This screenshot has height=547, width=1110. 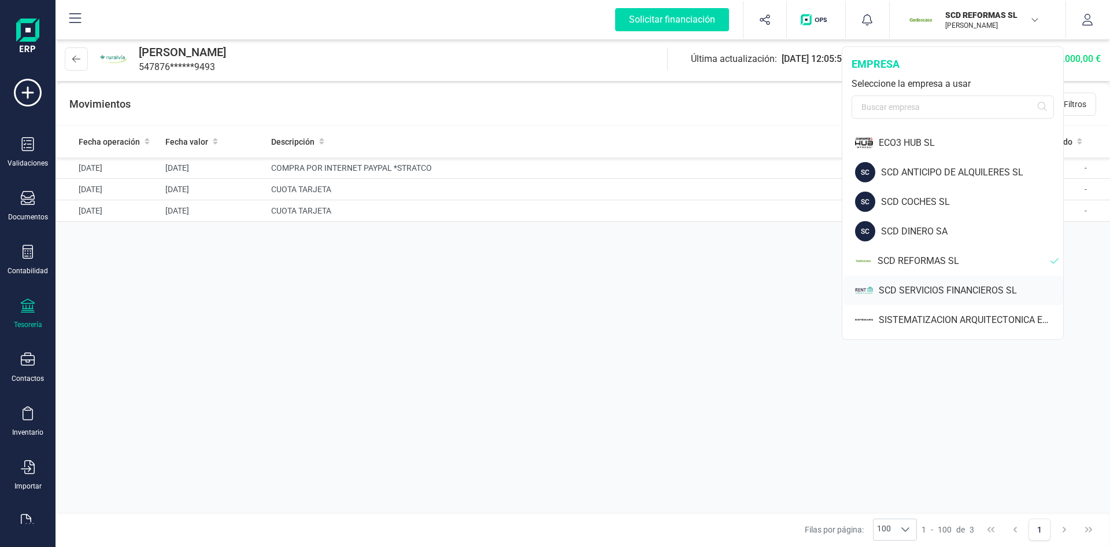 What do you see at coordinates (28, 432) in the screenshot?
I see `div: Inventario` at bounding box center [28, 432].